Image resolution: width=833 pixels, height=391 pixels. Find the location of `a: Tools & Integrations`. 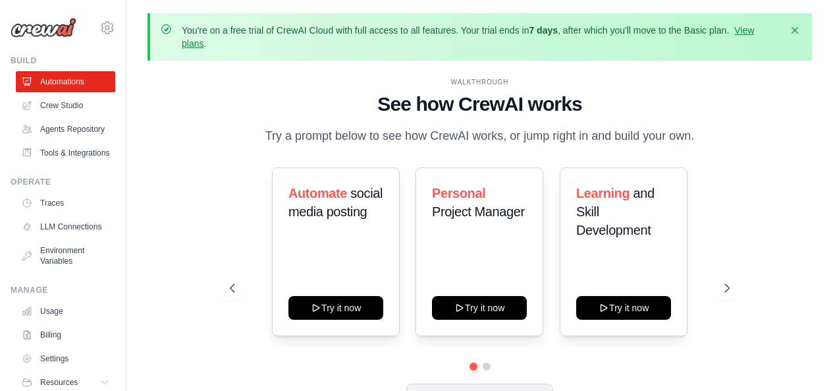

a: Tools & Integrations is located at coordinates (65, 153).